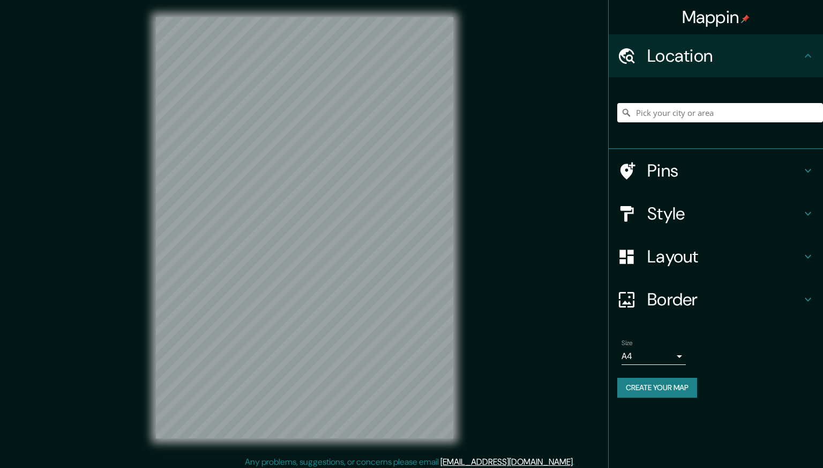 Image resolution: width=823 pixels, height=468 pixels. What do you see at coordinates (716, 170) in the screenshot?
I see `div: Pins` at bounding box center [716, 170].